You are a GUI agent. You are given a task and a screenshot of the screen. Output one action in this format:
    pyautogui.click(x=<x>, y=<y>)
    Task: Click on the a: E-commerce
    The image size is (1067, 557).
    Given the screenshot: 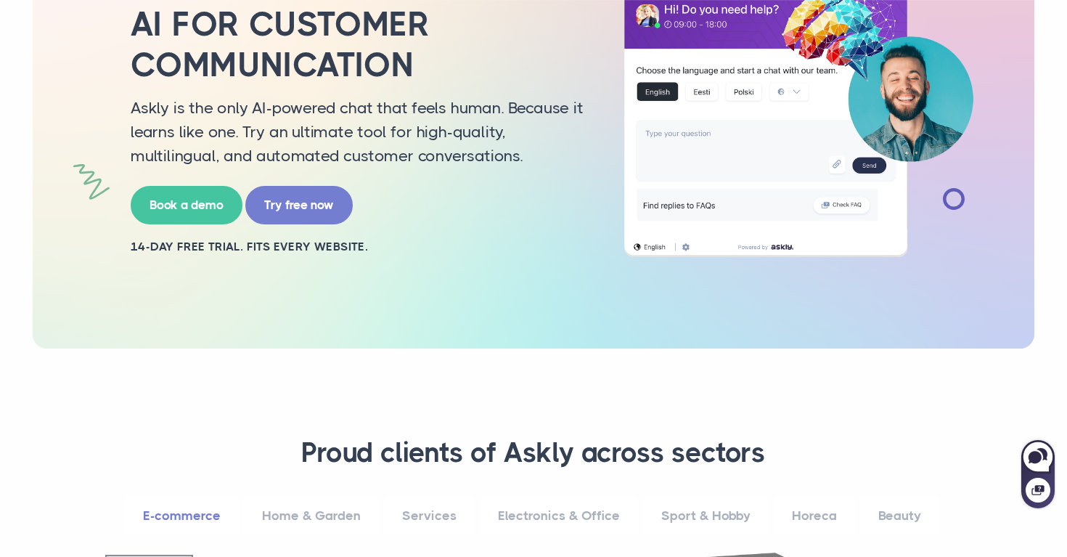 What is the action you would take?
    pyautogui.click(x=182, y=516)
    